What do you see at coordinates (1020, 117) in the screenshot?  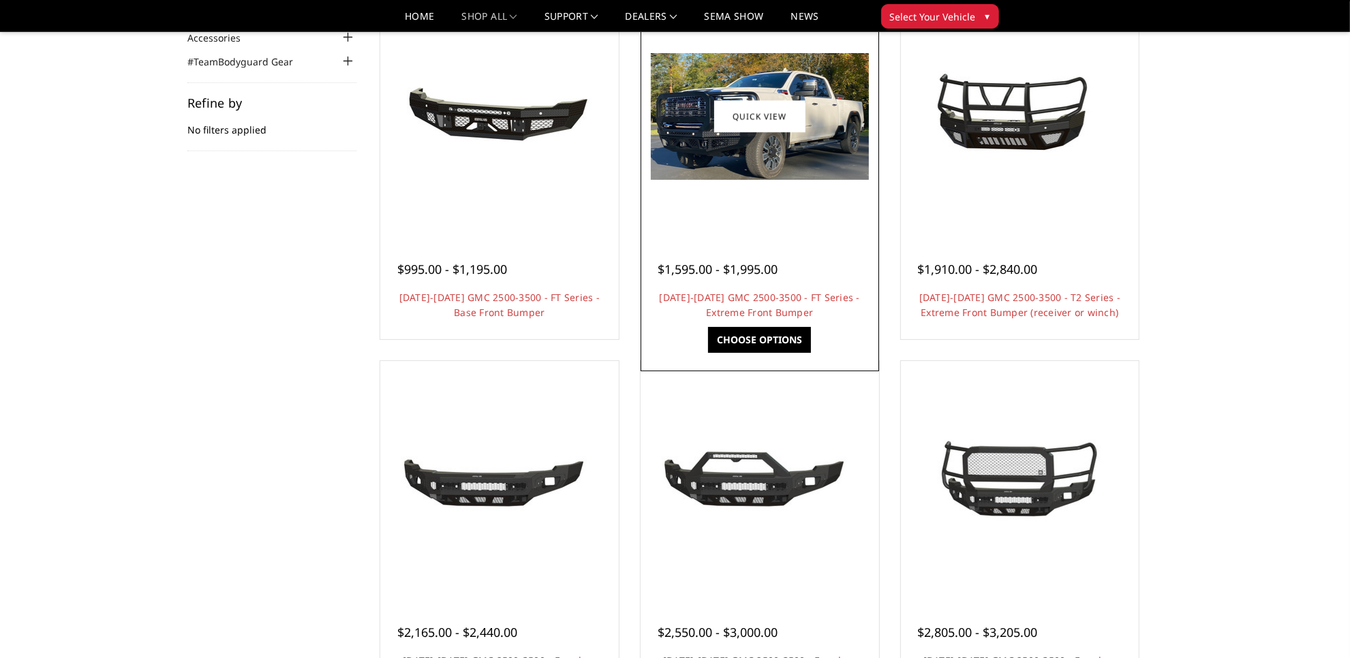 I see `a: 2024-2025 GMC 2500-3500 - T2 Series - Extreme Front Bumper (receiver or winch) 2024-2025 GMC 2500...` at bounding box center [1020, 117].